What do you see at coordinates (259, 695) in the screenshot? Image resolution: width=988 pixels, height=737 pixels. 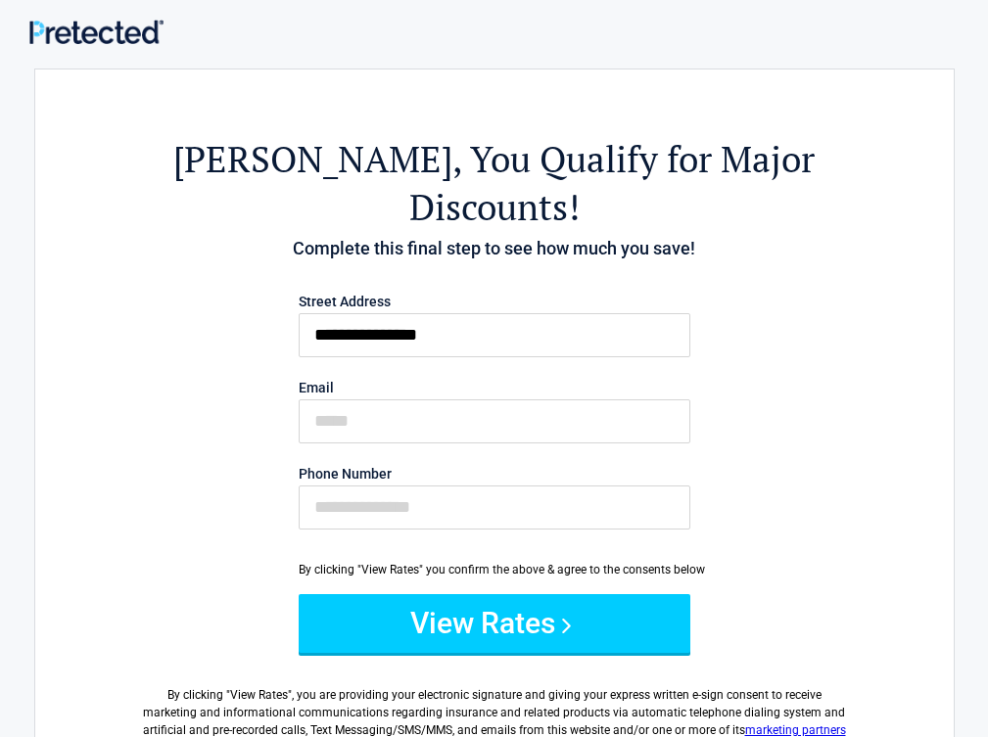 I see `span: View Rates` at bounding box center [259, 695].